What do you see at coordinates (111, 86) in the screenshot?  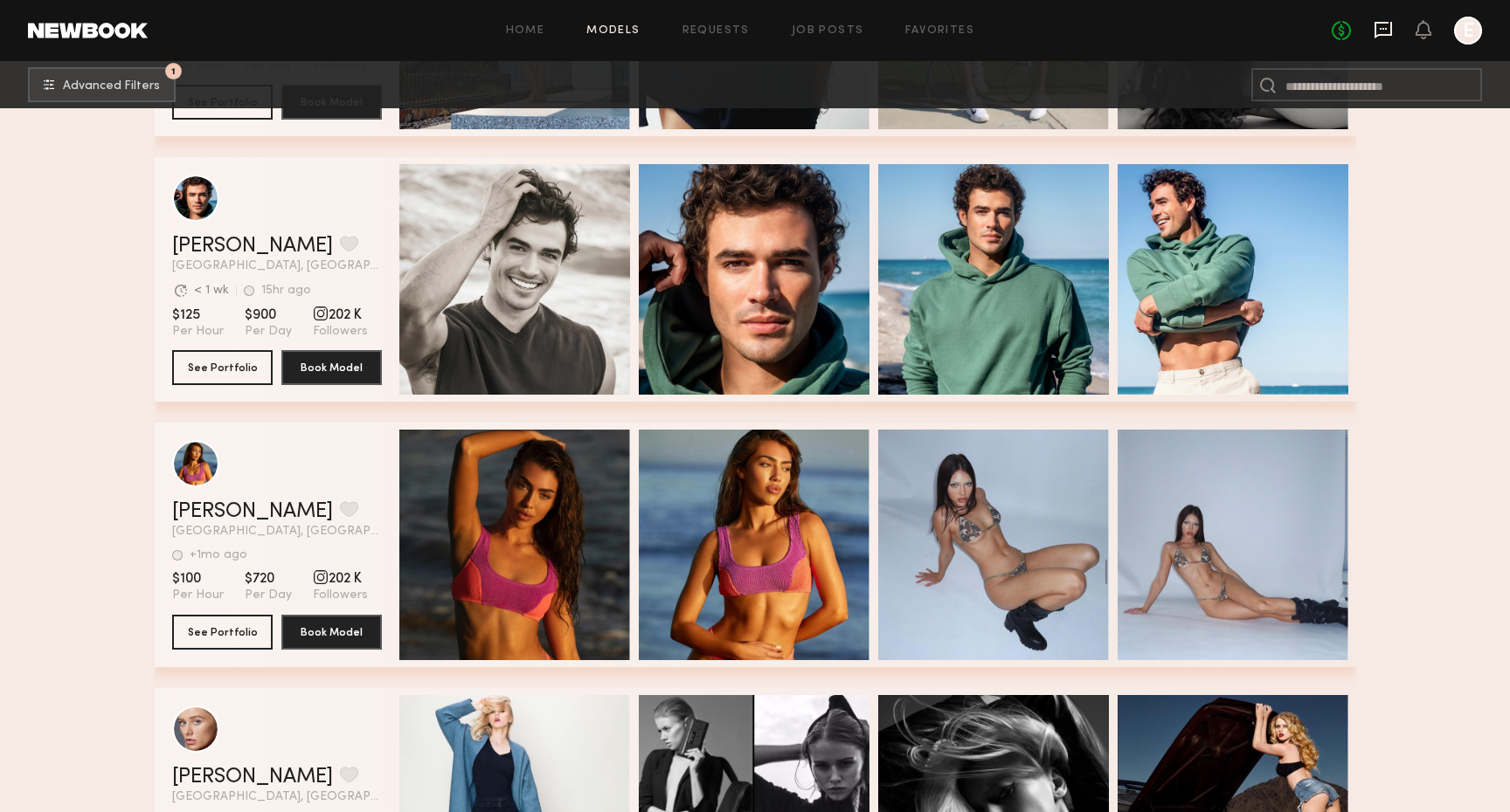 I see `span: Advanced Filters` at bounding box center [111, 86].